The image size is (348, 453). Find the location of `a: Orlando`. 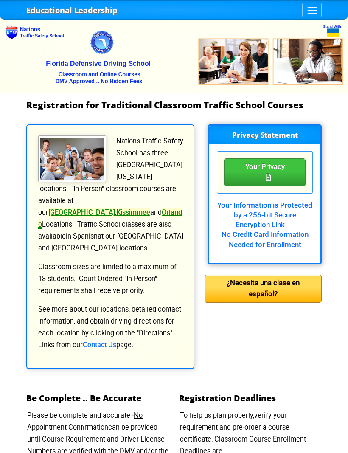

a: Orlando is located at coordinates (110, 218).